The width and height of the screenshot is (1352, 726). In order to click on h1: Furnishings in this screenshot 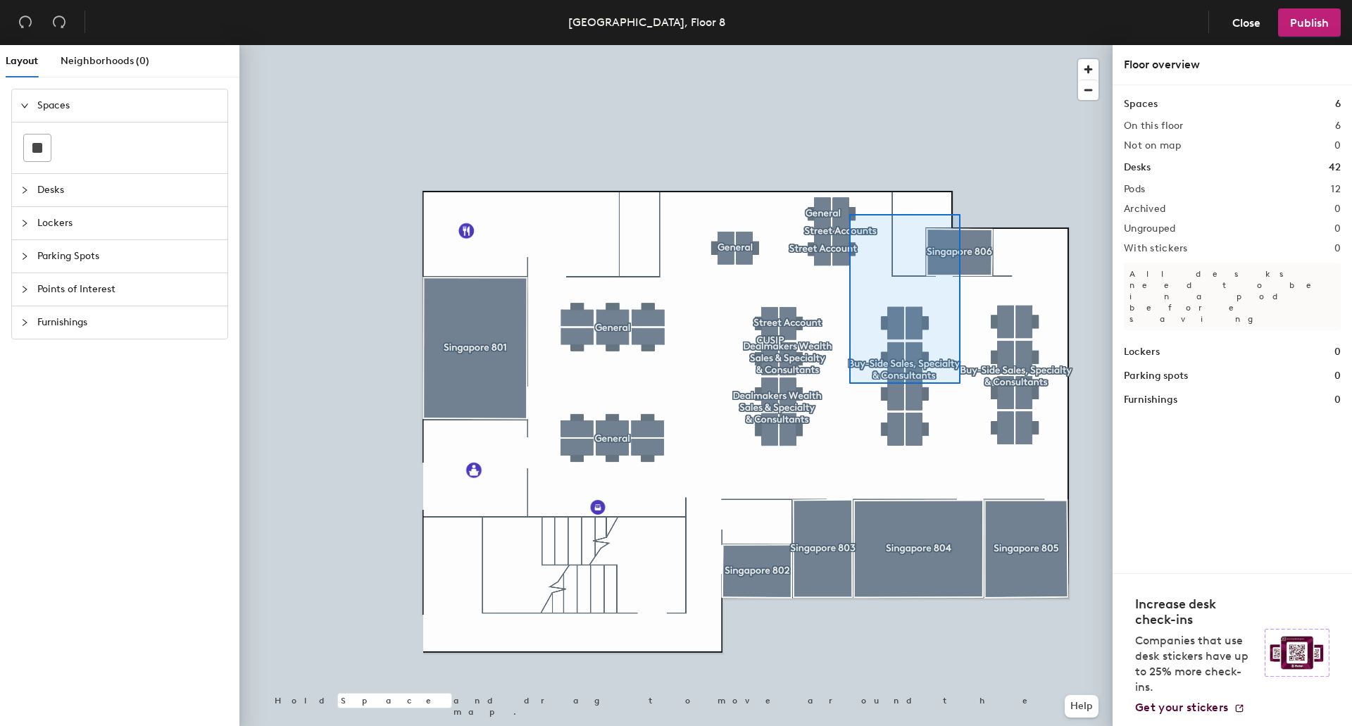, I will do `click(1151, 400)`.